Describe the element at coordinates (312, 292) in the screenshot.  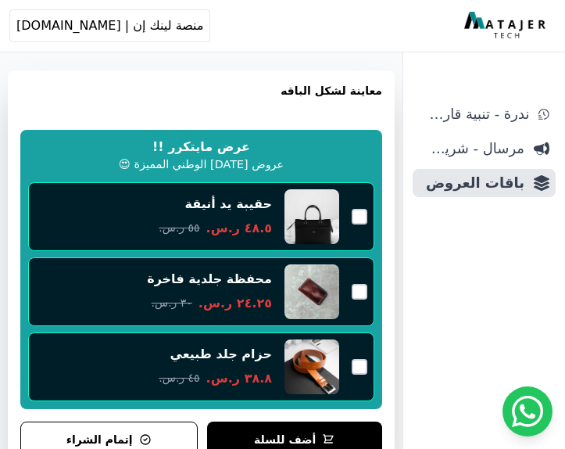
I see `img: محفظة جلدية فاخرة` at that location.